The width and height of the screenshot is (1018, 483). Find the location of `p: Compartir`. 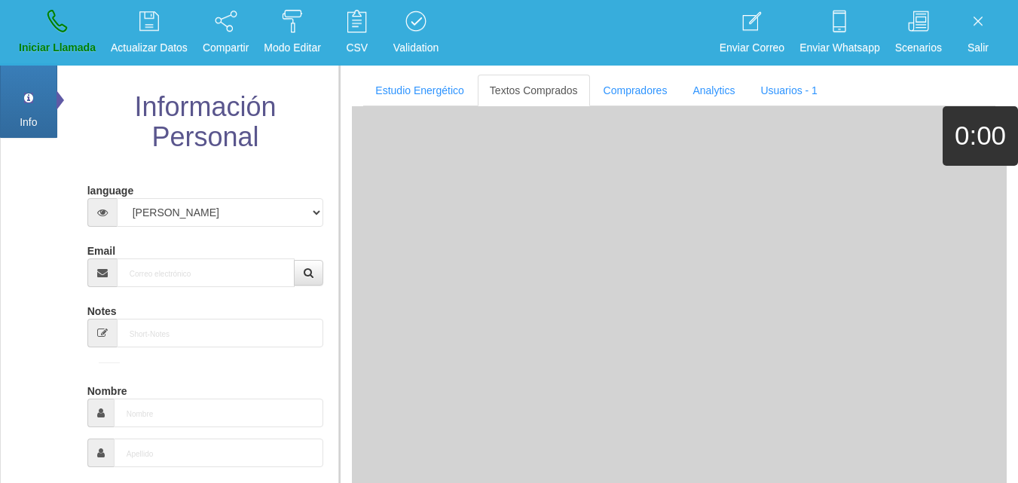

p: Compartir is located at coordinates (225, 47).